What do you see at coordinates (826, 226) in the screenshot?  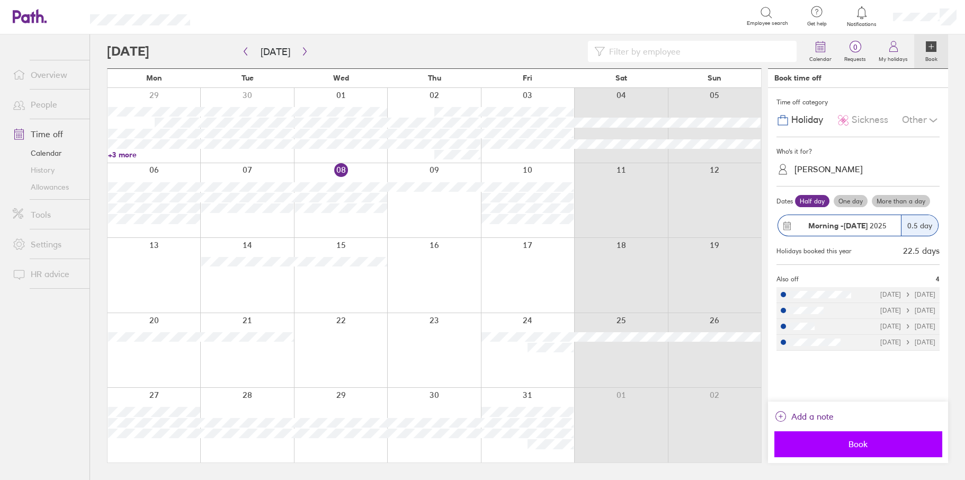 I see `strong: Morning -` at bounding box center [826, 226].